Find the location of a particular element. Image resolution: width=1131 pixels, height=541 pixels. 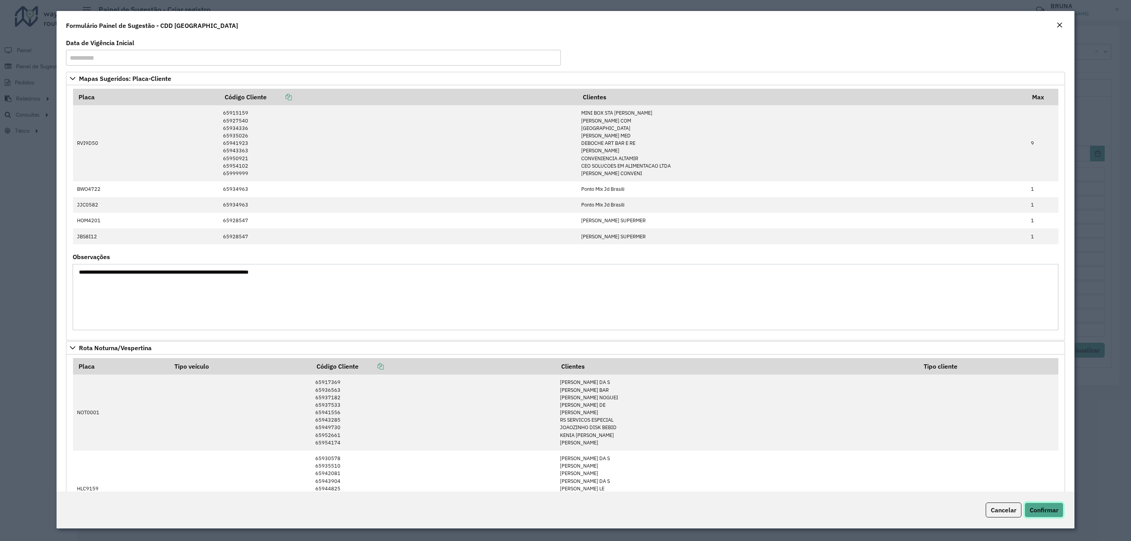

button: Cancelar is located at coordinates (1003, 510).